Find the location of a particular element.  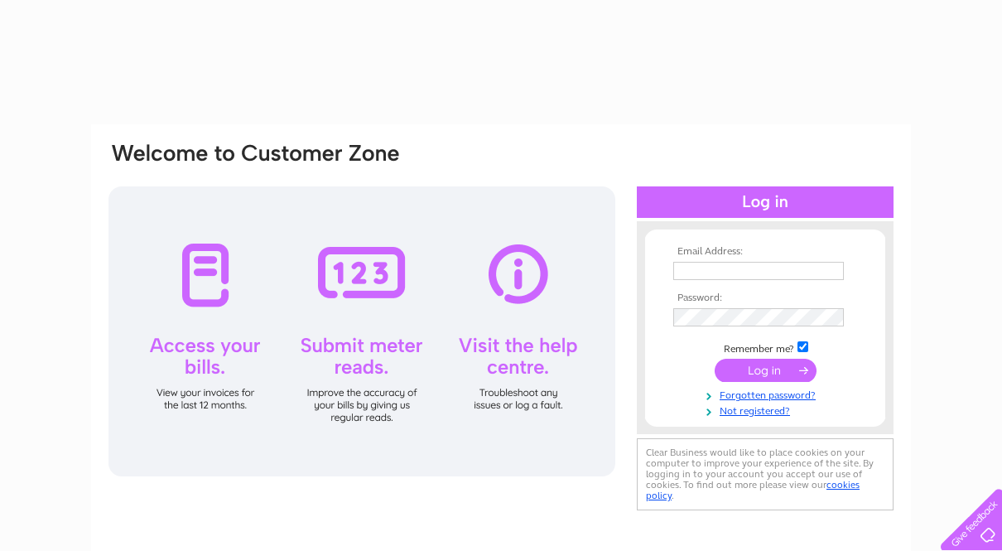

a: Forgotten password? is located at coordinates (767, 393).